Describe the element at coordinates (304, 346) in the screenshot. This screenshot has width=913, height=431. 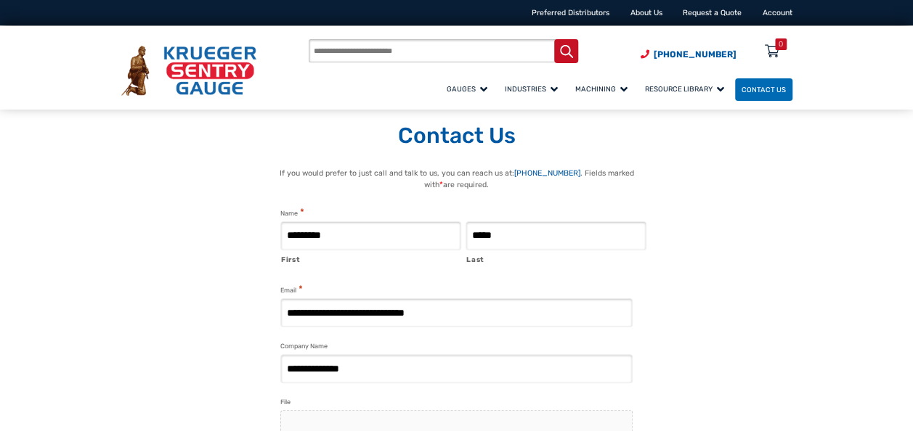
I see `label: Company Name` at that location.